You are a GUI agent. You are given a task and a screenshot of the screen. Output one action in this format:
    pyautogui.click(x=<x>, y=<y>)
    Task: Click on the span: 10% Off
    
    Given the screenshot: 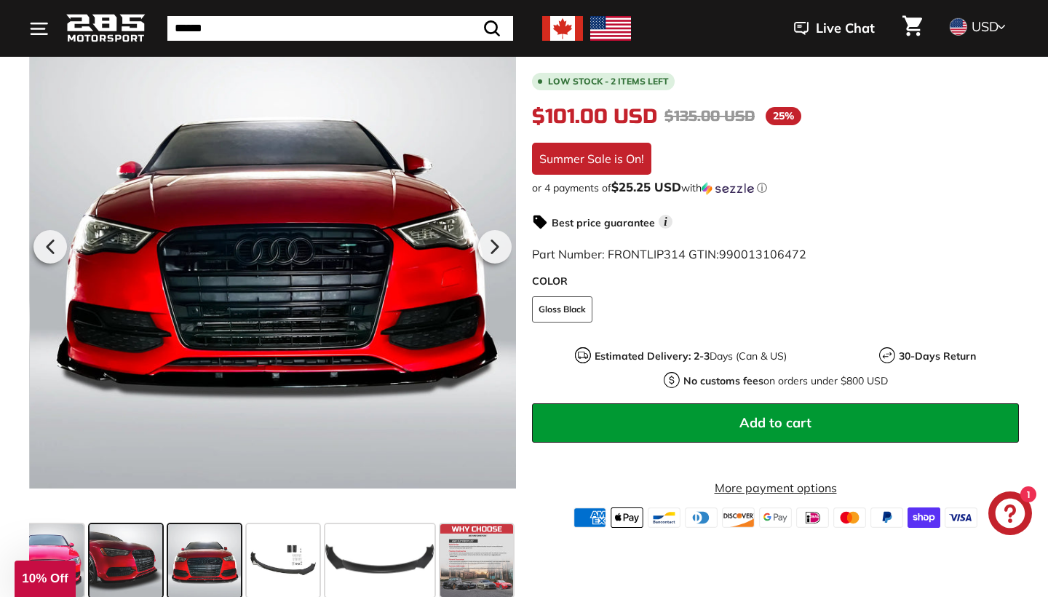 What is the action you would take?
    pyautogui.click(x=44, y=578)
    